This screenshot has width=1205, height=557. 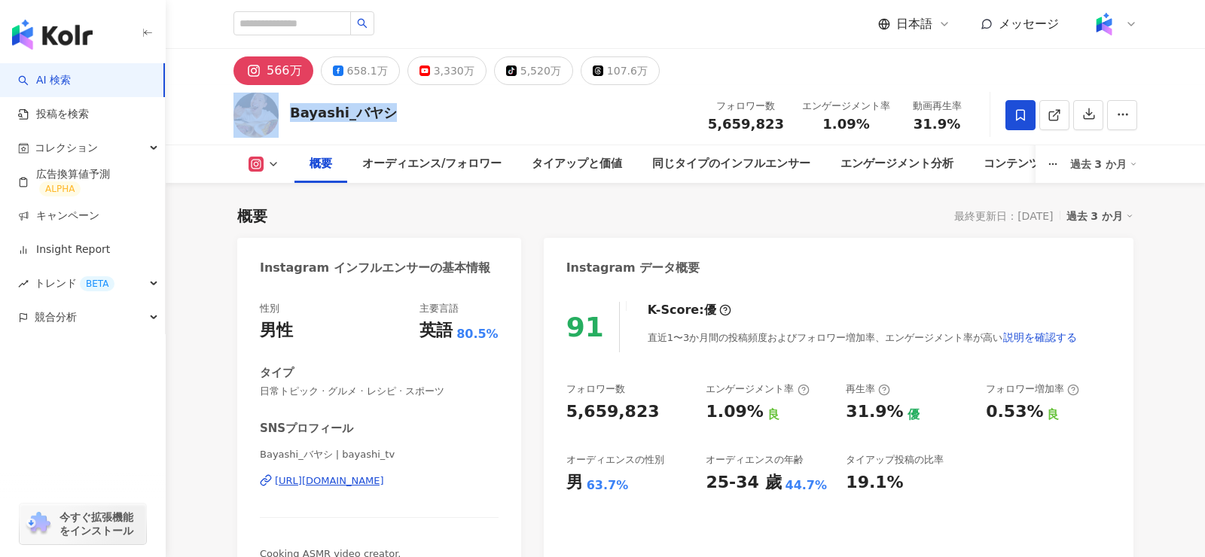 What do you see at coordinates (53, 114) in the screenshot?
I see `a: 投稿を検索` at bounding box center [53, 114].